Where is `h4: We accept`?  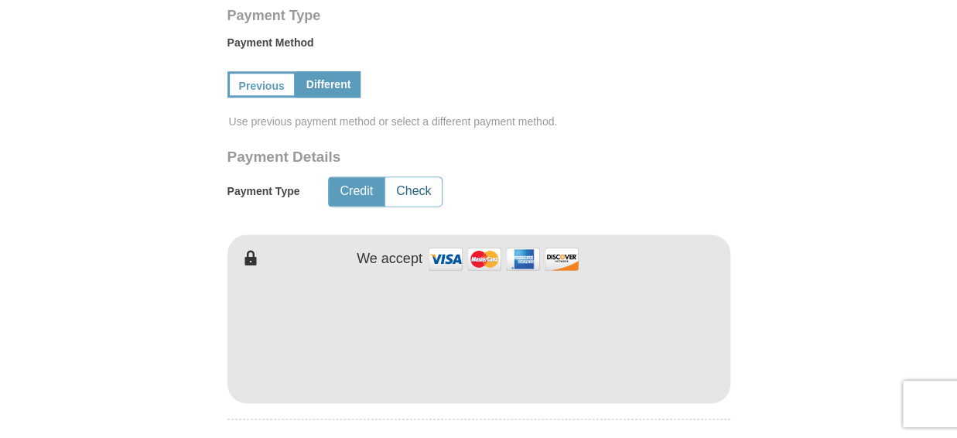
h4: We accept is located at coordinates (389, 259).